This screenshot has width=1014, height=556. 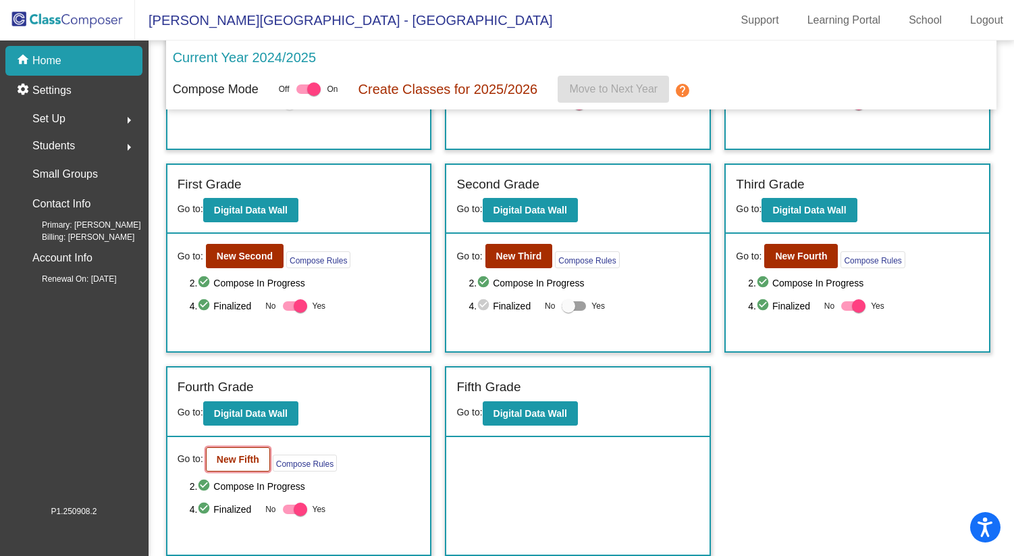 What do you see at coordinates (52, 90) in the screenshot?
I see `p: Settings` at bounding box center [52, 90].